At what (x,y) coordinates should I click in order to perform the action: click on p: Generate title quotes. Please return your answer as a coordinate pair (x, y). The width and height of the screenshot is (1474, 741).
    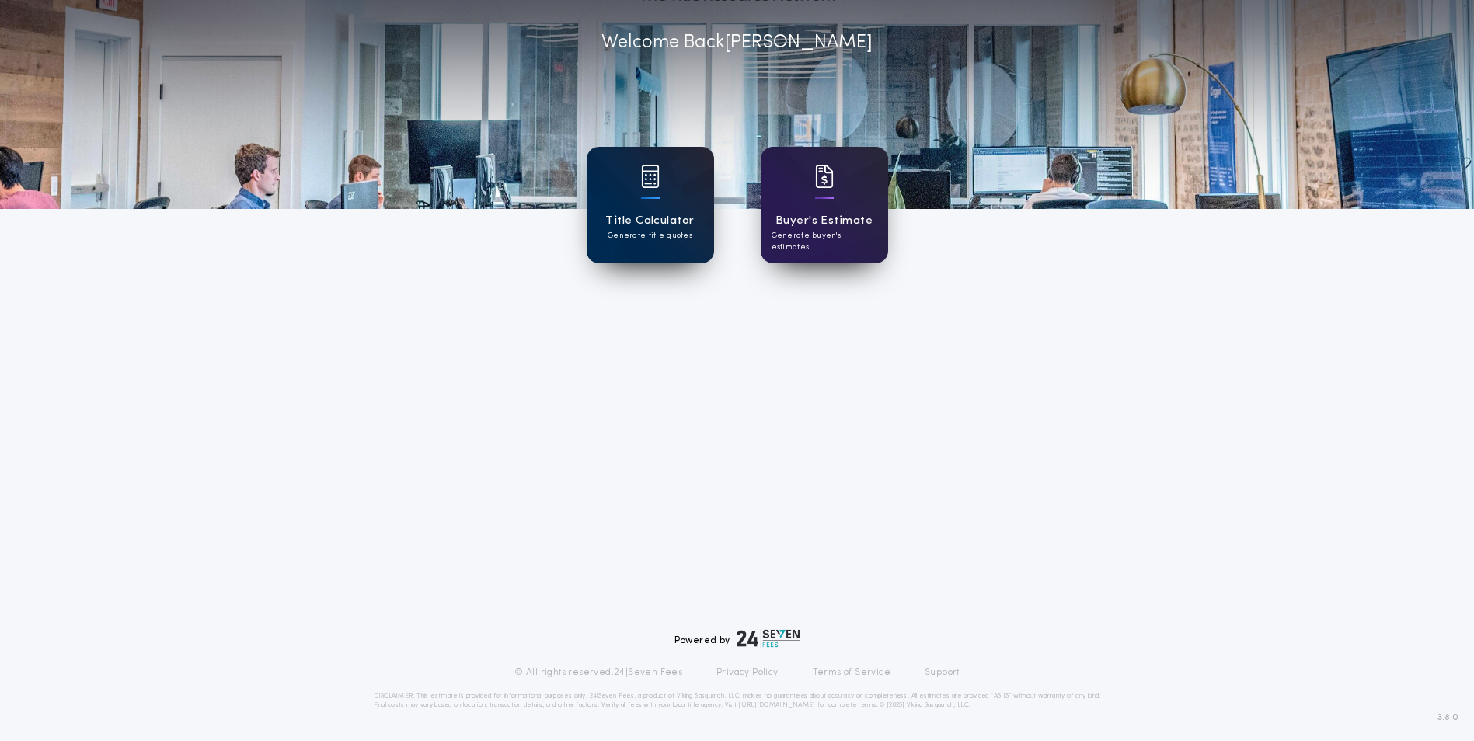
    Looking at the image, I should click on (649, 235).